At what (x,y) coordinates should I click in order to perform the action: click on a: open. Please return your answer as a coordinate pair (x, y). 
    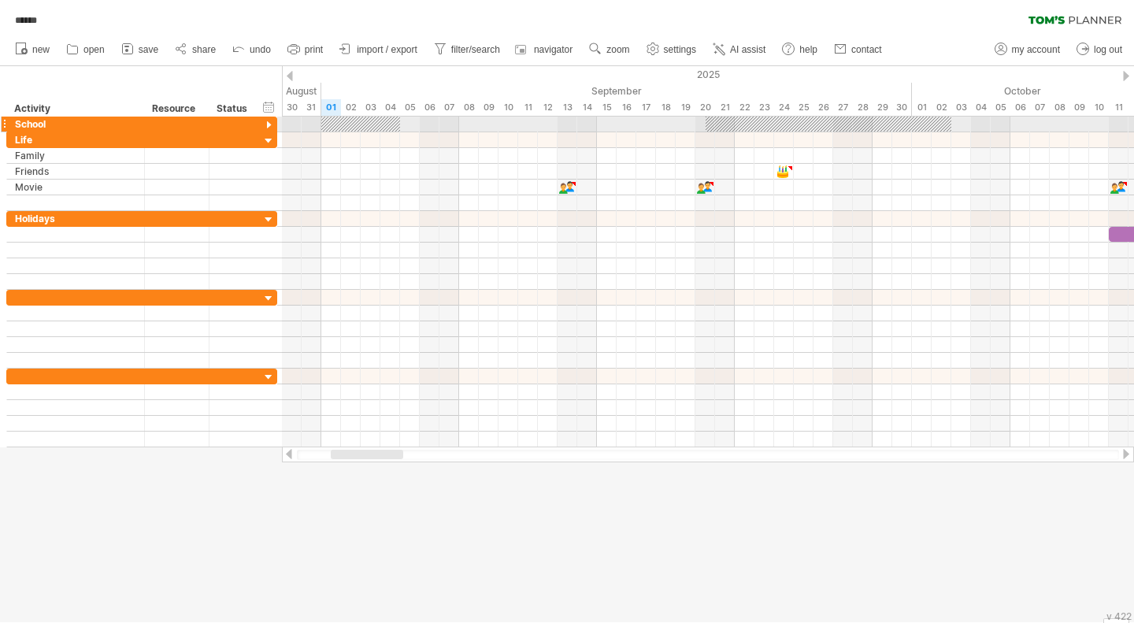
    Looking at the image, I should click on (86, 50).